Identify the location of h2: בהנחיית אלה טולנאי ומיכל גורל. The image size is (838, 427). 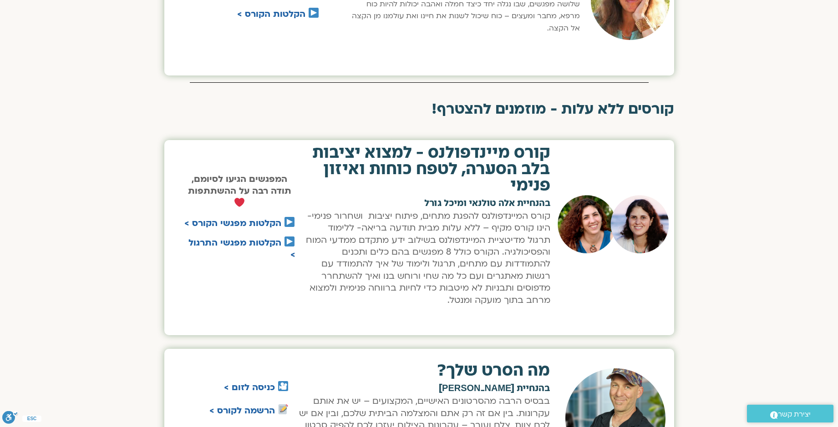
(427, 203).